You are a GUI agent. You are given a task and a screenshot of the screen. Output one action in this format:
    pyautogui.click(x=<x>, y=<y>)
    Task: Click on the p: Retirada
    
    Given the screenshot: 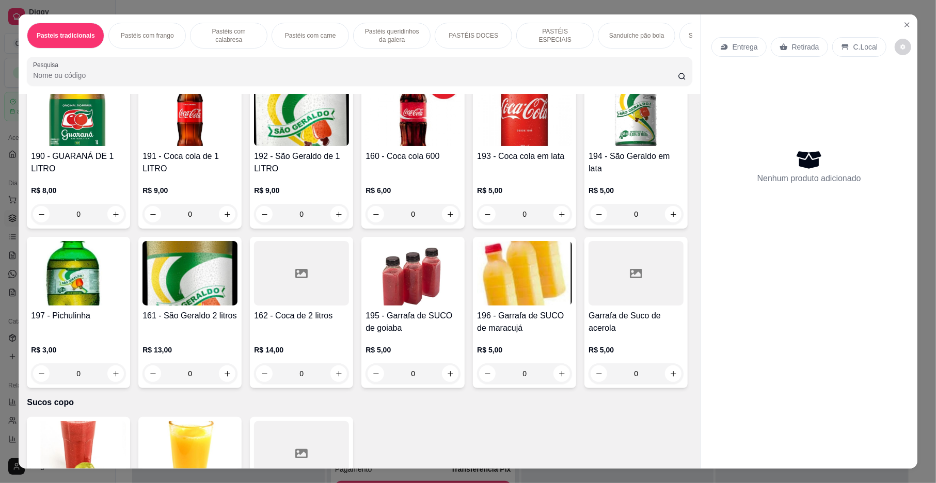 What is the action you would take?
    pyautogui.click(x=806, y=47)
    